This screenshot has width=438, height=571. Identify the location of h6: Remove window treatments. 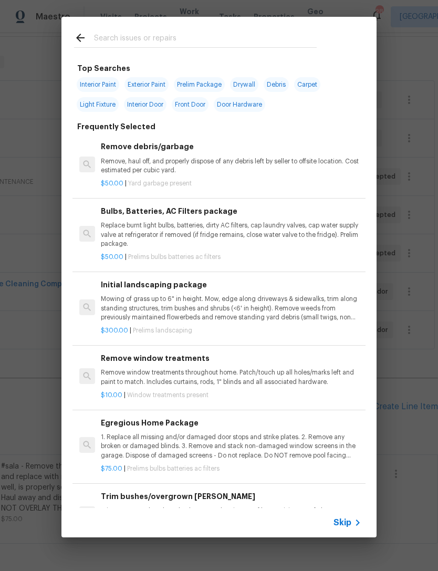
(231, 358).